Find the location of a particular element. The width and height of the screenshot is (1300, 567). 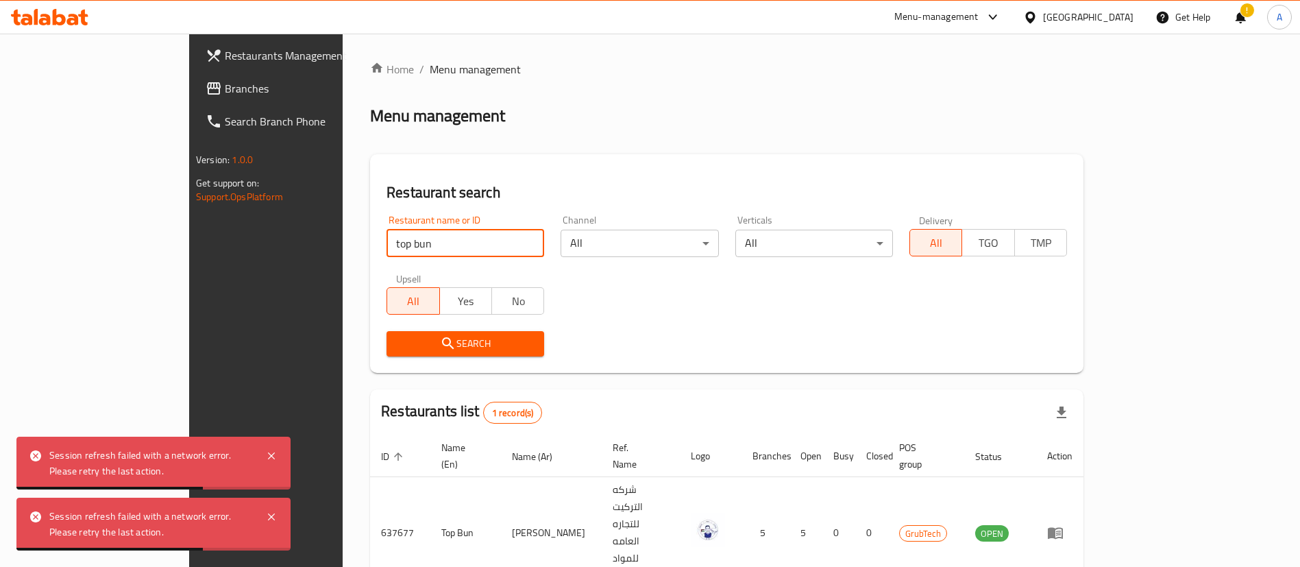

span: TMP is located at coordinates (1041, 243).